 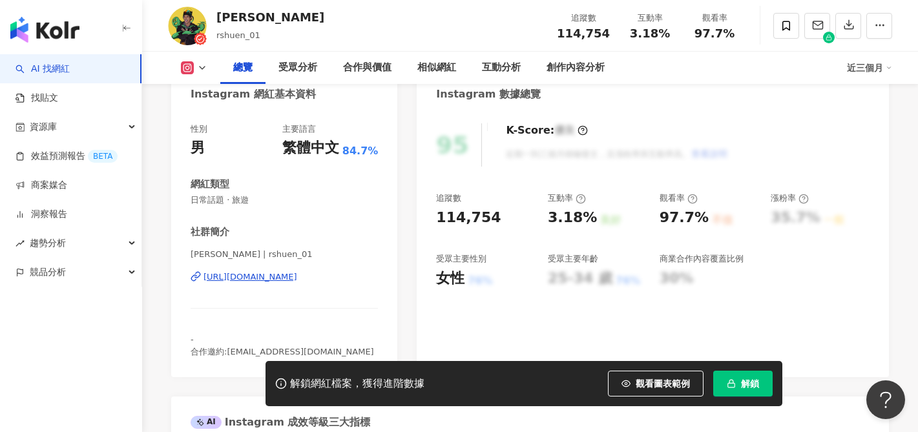 What do you see at coordinates (198, 148) in the screenshot?
I see `div: 男` at bounding box center [198, 148].